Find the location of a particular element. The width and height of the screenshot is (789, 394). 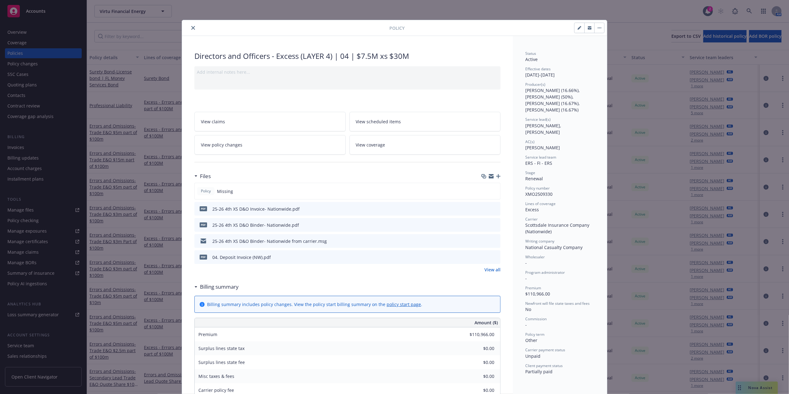

span: Policy number is located at coordinates (538, 188).